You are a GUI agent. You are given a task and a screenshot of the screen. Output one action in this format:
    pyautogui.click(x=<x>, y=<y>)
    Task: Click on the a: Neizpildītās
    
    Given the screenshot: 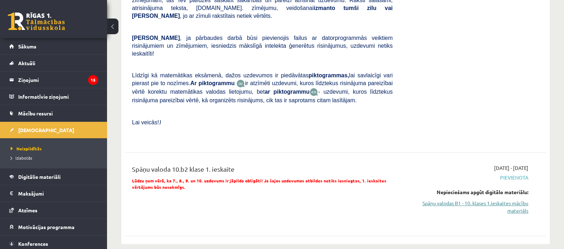 What is the action you would take?
    pyautogui.click(x=55, y=149)
    